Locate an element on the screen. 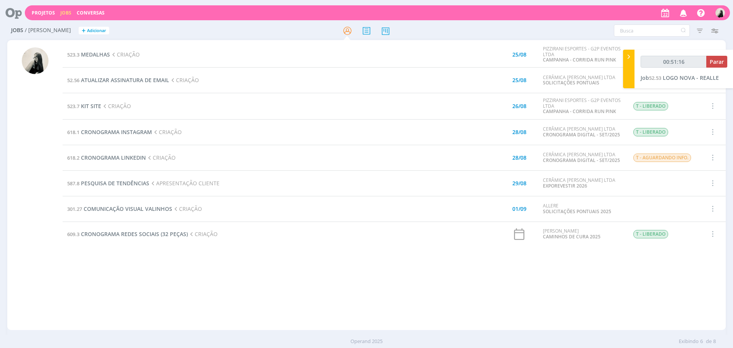 The width and height of the screenshot is (733, 348). button: Parar is located at coordinates (716, 61).